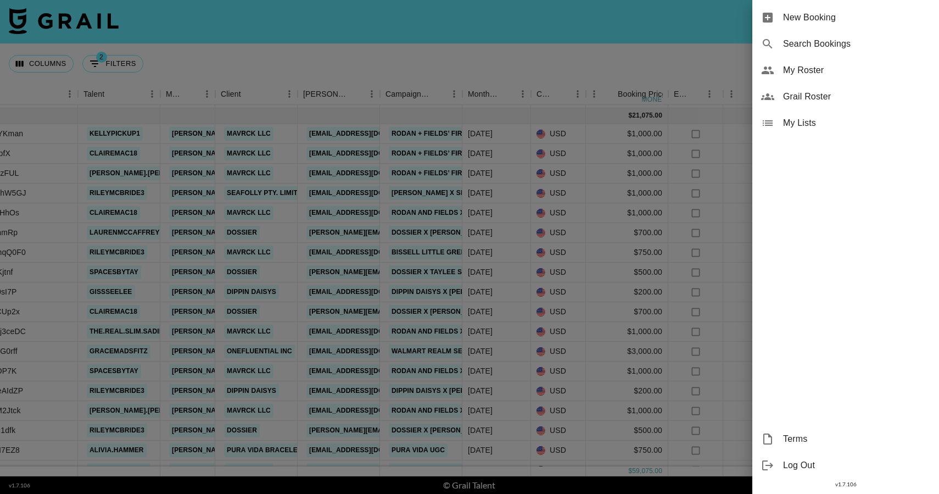 This screenshot has width=939, height=494. I want to click on div: New Booking, so click(845, 18).